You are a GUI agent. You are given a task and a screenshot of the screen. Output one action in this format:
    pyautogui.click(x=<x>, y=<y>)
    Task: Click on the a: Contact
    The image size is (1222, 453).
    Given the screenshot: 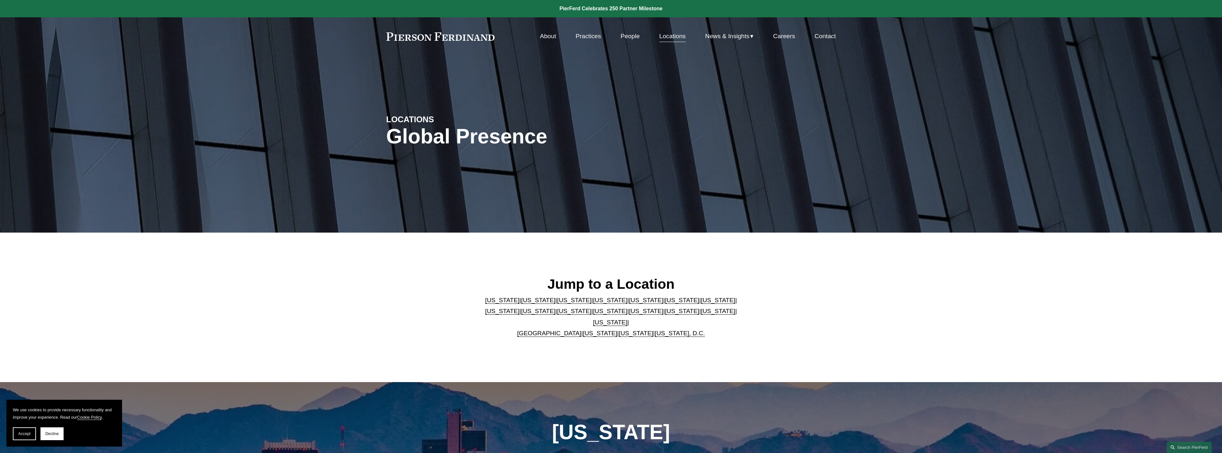 What is the action you would take?
    pyautogui.click(x=825, y=36)
    